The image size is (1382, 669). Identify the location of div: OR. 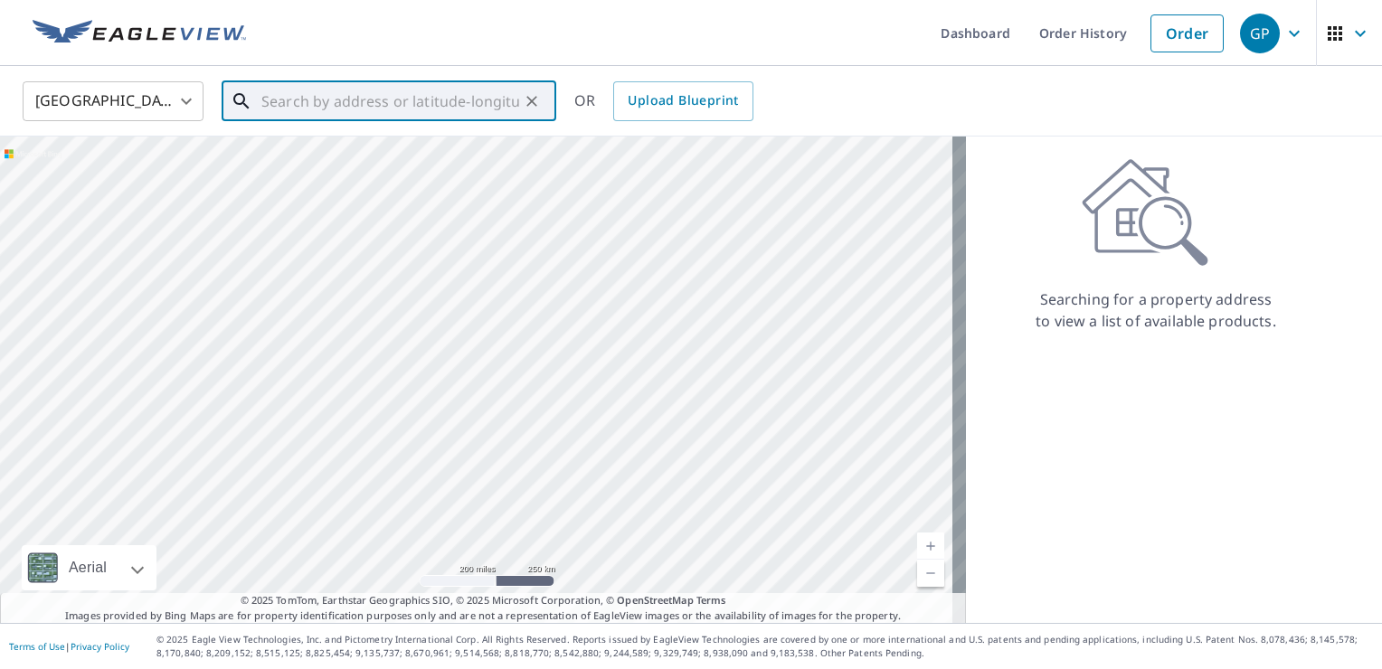
(664, 101).